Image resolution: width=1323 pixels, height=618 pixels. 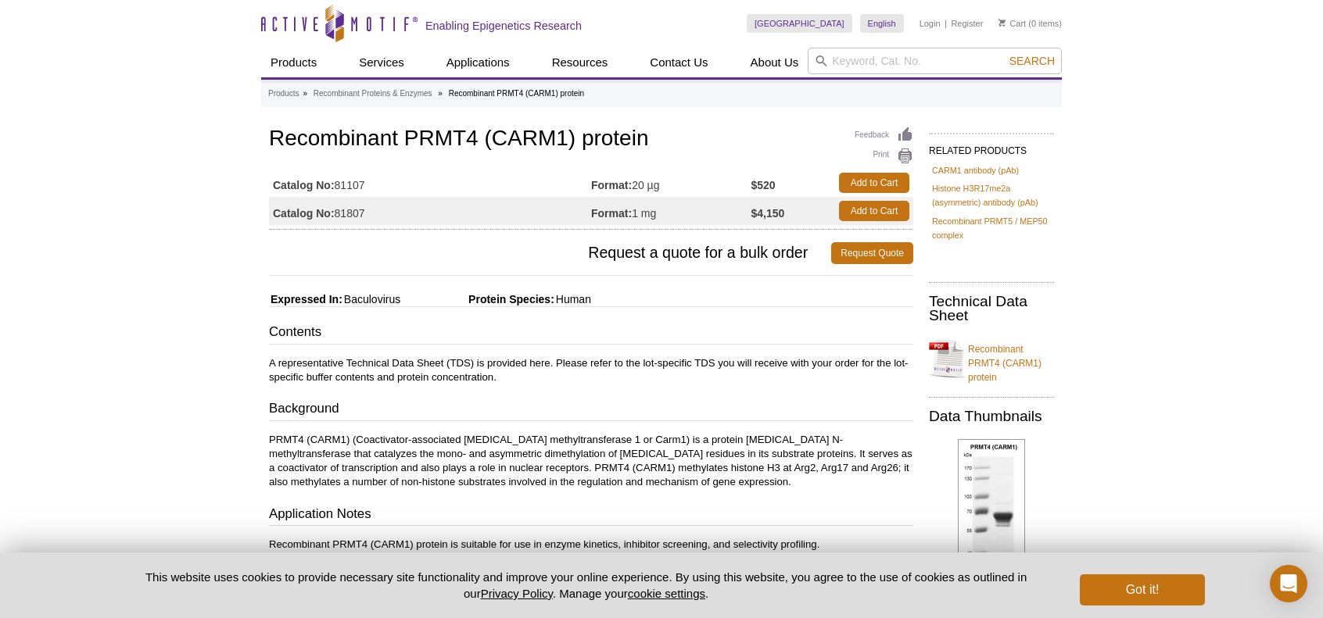 I want to click on a: Feedback, so click(x=883, y=135).